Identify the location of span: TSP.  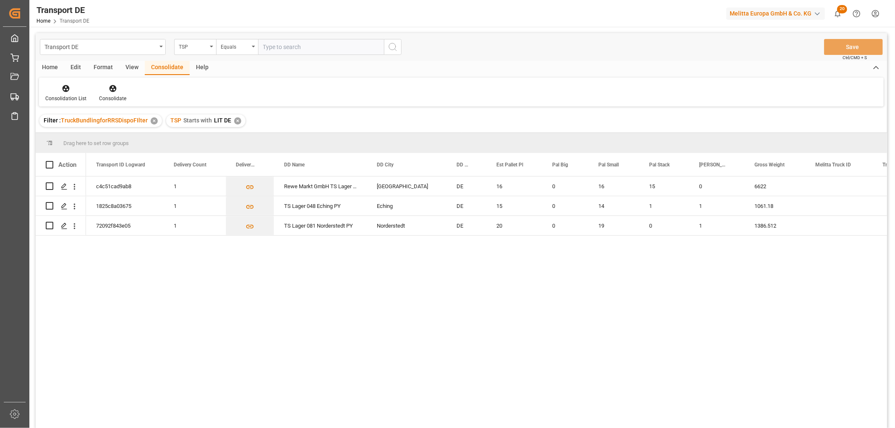
(176, 120).